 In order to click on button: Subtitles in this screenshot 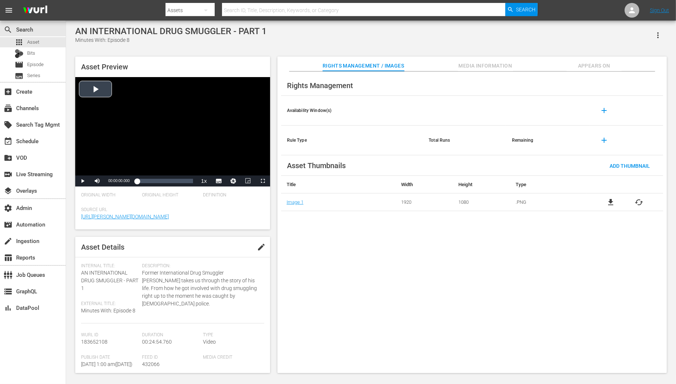, I will do `click(219, 181)`.